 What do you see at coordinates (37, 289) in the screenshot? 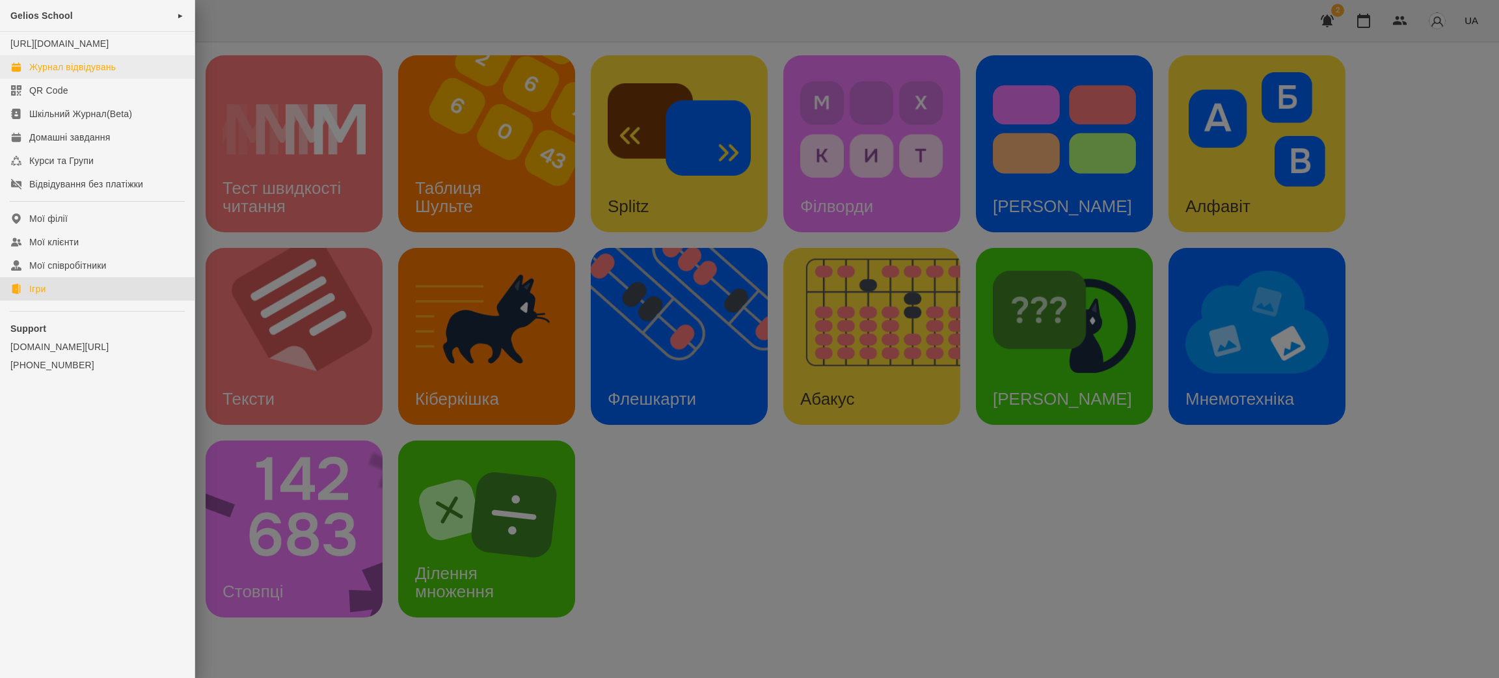
I see `div: Ігри` at bounding box center [37, 289].